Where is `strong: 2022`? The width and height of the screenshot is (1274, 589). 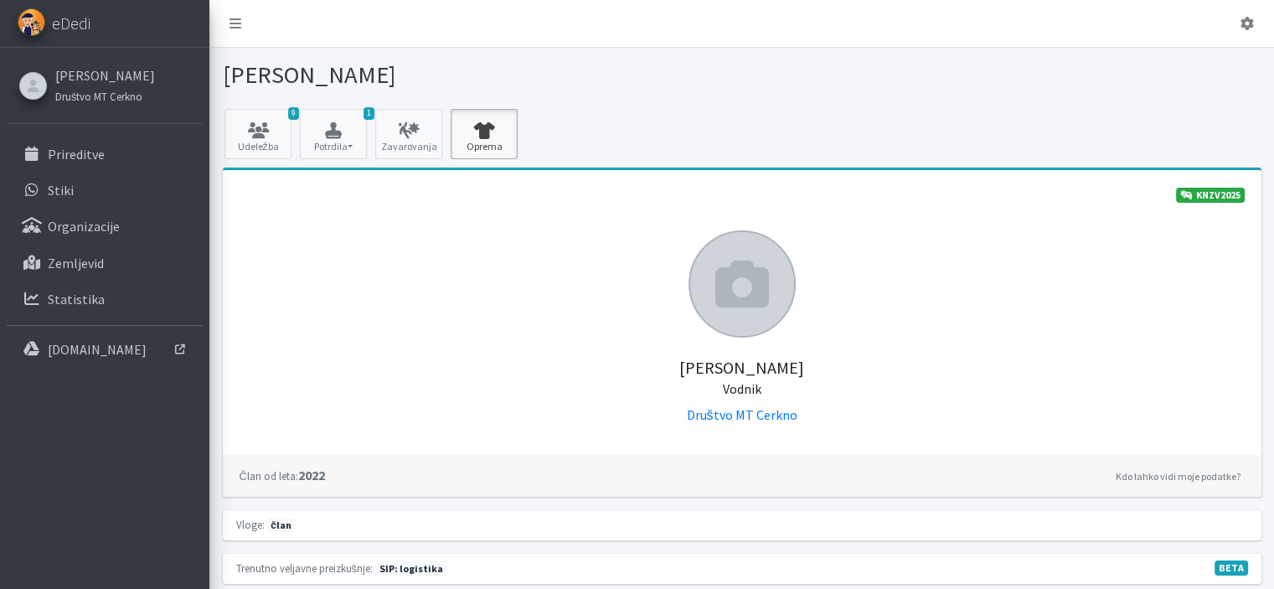 strong: 2022 is located at coordinates (282, 475).